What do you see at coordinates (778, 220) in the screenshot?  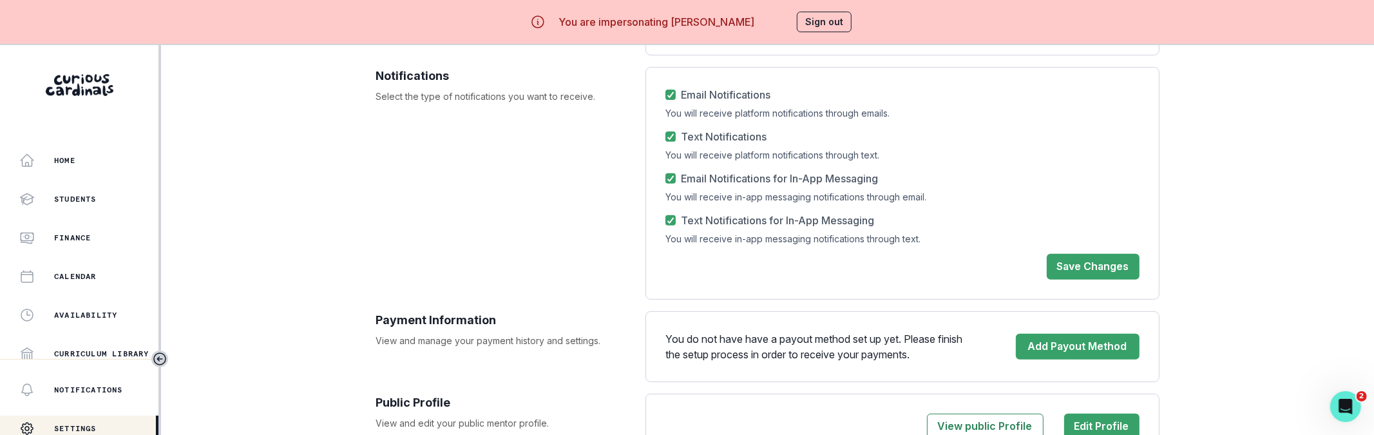 I see `span: Text Notifications for In-App Messaging` at bounding box center [778, 220].